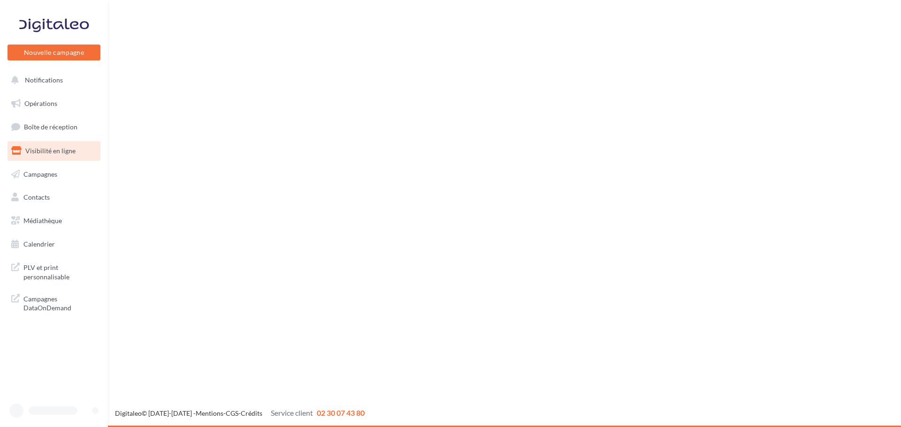 Image resolution: width=901 pixels, height=427 pixels. I want to click on span: Campagnes, so click(40, 174).